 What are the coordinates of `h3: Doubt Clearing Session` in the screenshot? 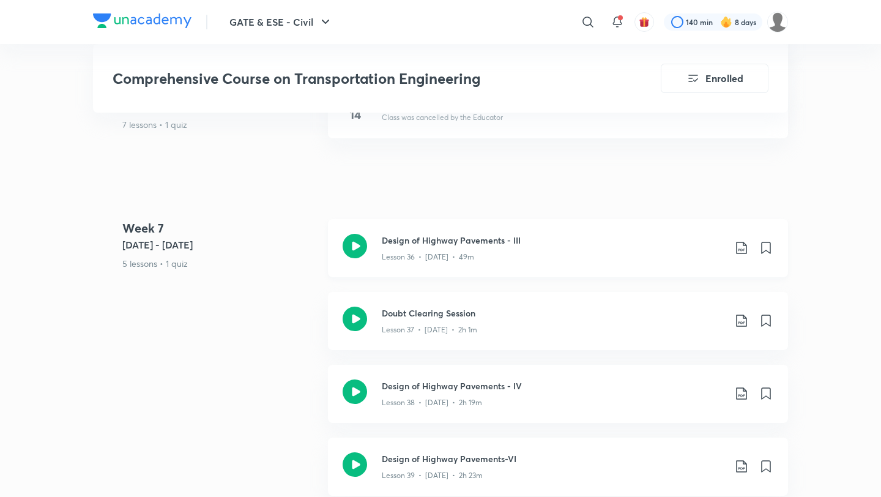 It's located at (553, 313).